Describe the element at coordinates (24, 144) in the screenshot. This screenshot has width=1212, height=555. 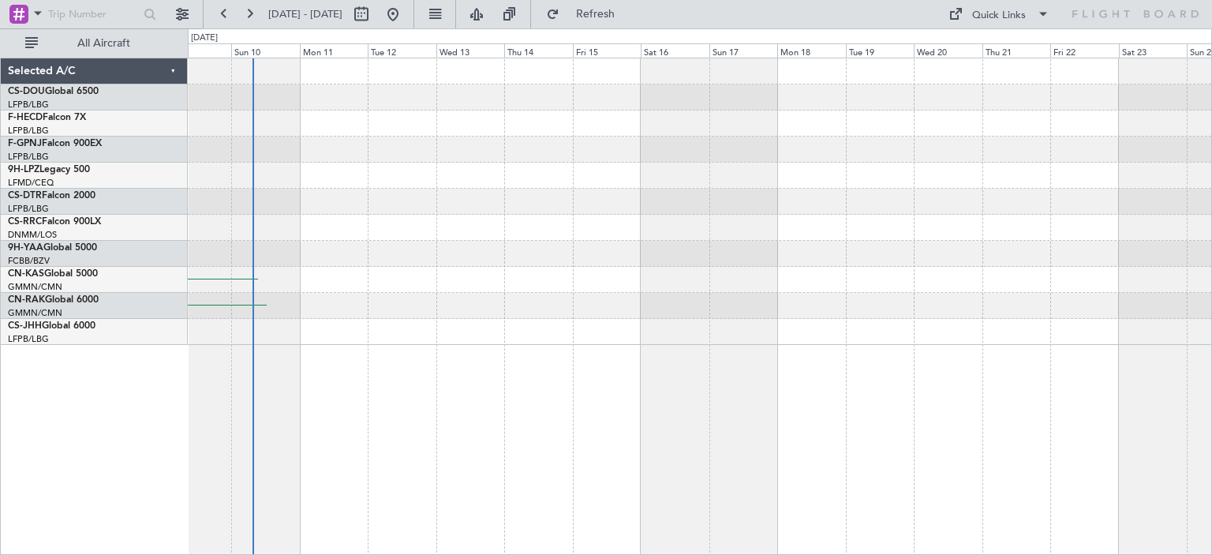
I see `span: F-GPNJ` at that location.